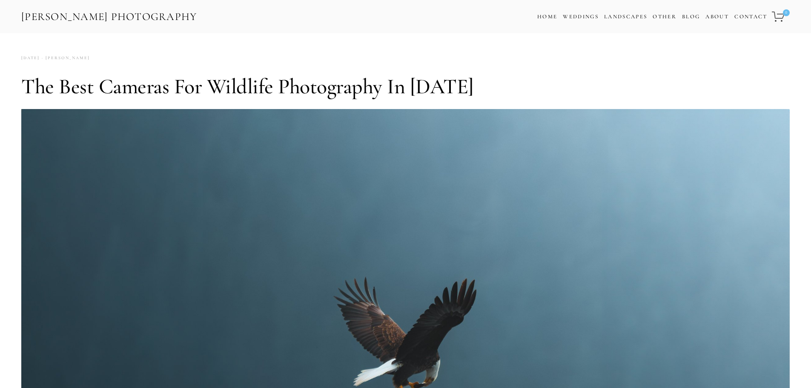  I want to click on a: Weddings, so click(581, 17).